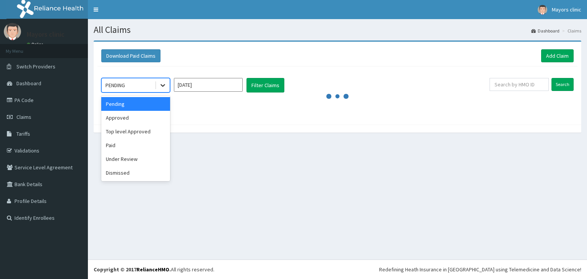  What do you see at coordinates (153, 269) in the screenshot?
I see `a: RelianceHMO` at bounding box center [153, 269].